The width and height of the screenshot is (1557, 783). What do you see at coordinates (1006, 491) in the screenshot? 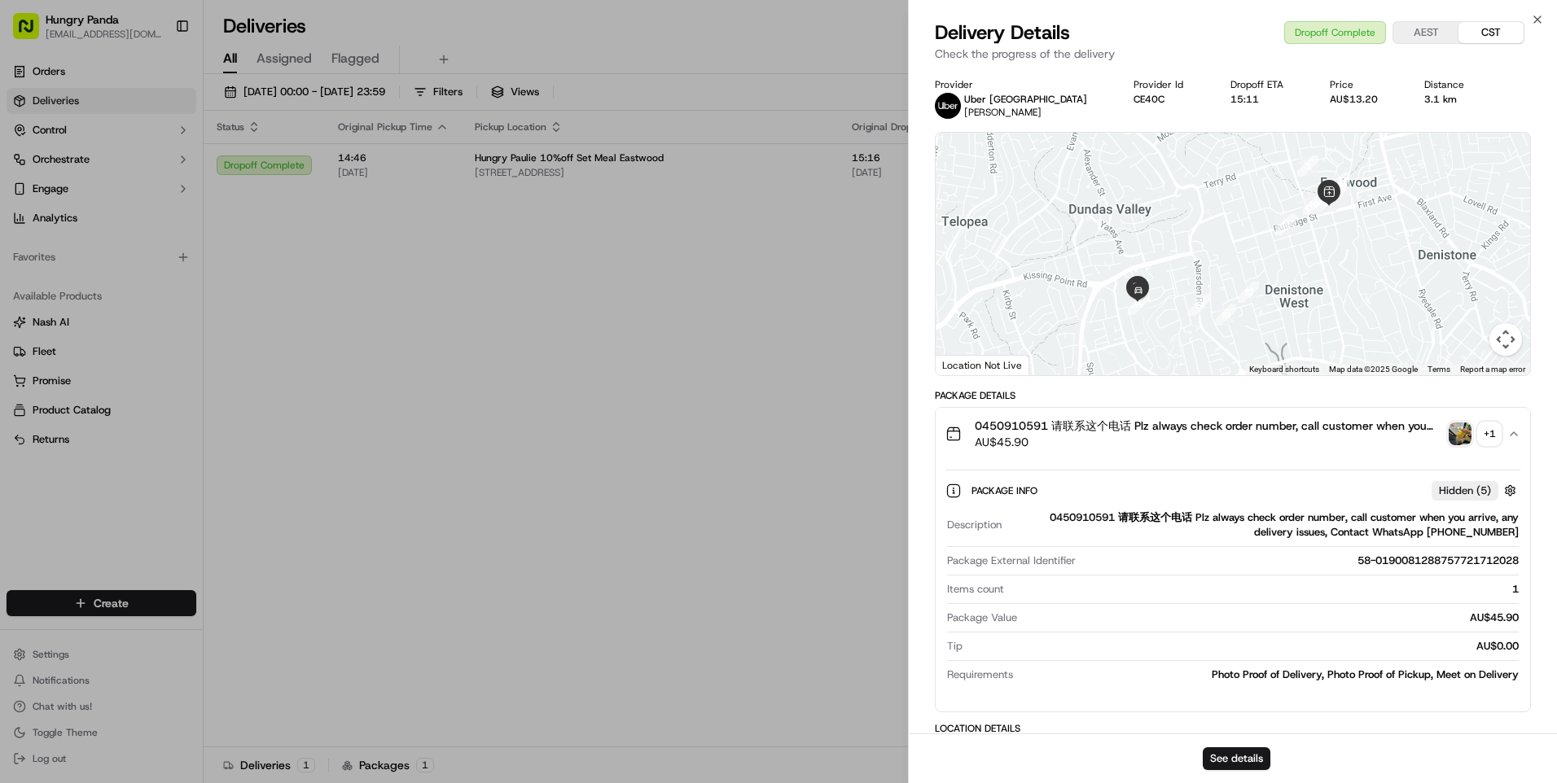
I see `span: Package Info` at bounding box center [1006, 491].